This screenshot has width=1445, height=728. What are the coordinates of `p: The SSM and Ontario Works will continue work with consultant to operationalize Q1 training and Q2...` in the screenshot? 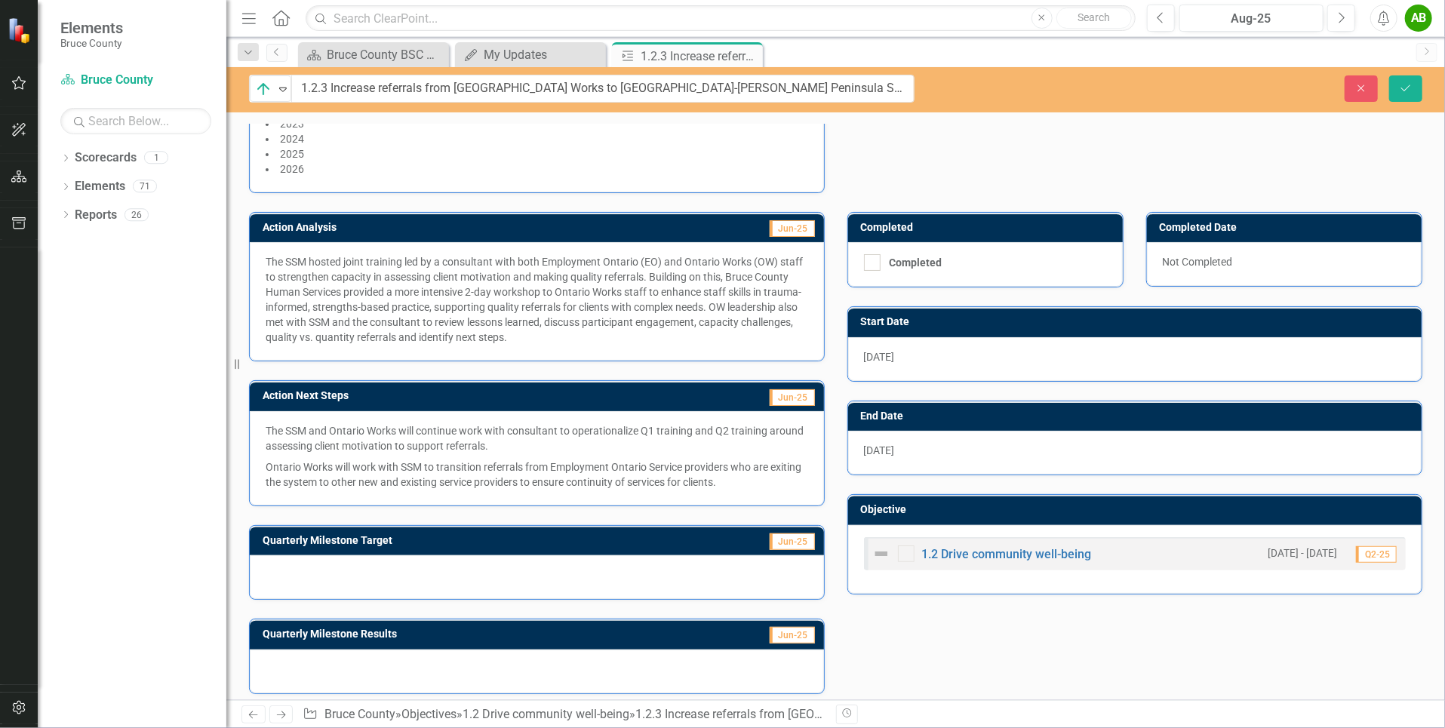 It's located at (536, 440).